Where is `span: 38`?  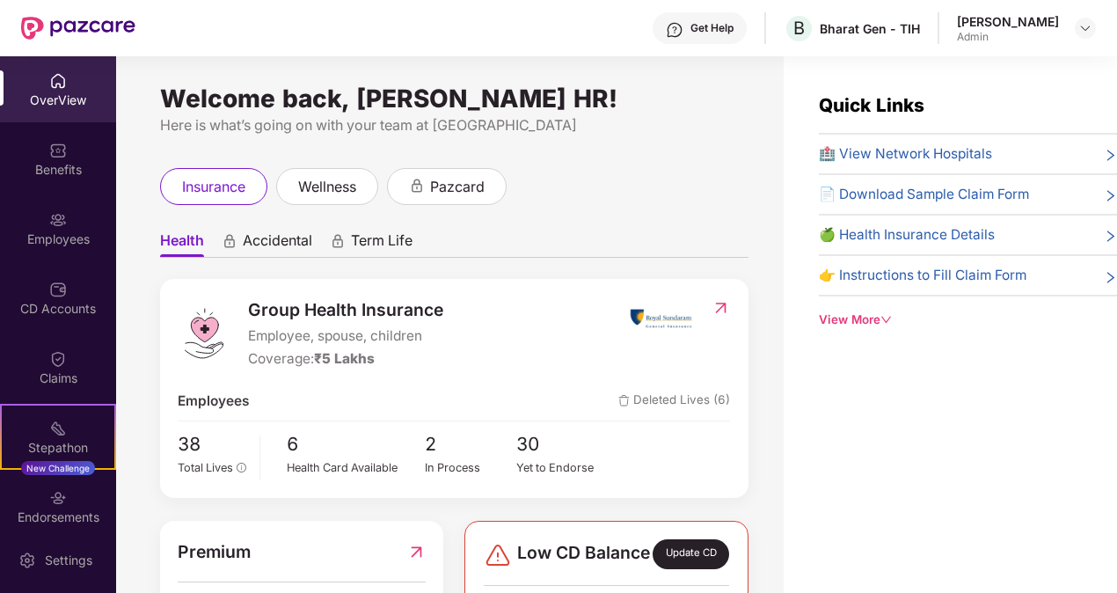 span: 38 is located at coordinates (212, 444).